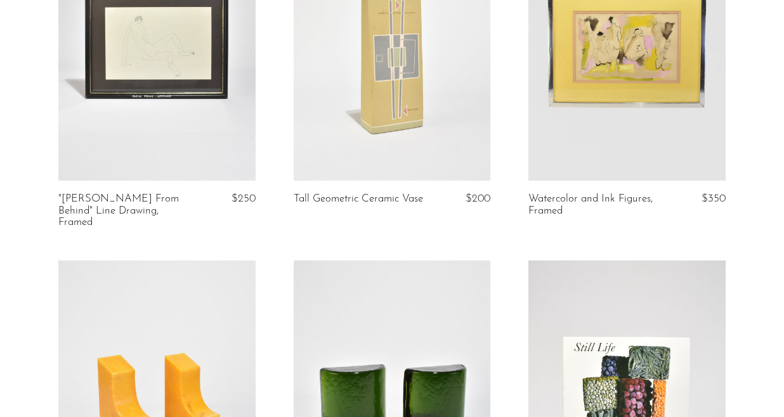 The height and width of the screenshot is (417, 784). Describe the element at coordinates (594, 205) in the screenshot. I see `a: Watercolor and Ink Figures, Framed` at that location.